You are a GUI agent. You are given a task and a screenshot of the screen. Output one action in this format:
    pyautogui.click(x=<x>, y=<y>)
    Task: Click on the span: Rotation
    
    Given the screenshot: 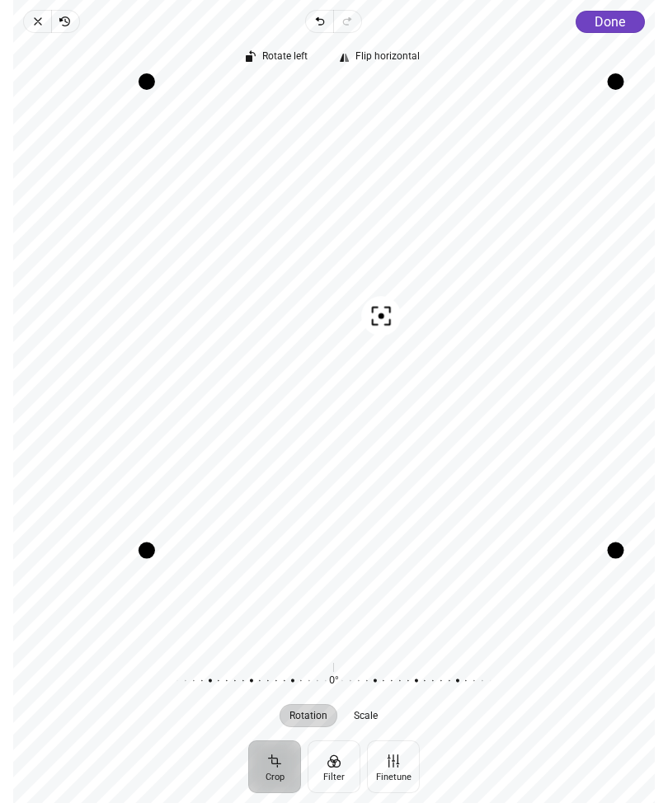 What is the action you would take?
    pyautogui.click(x=309, y=716)
    